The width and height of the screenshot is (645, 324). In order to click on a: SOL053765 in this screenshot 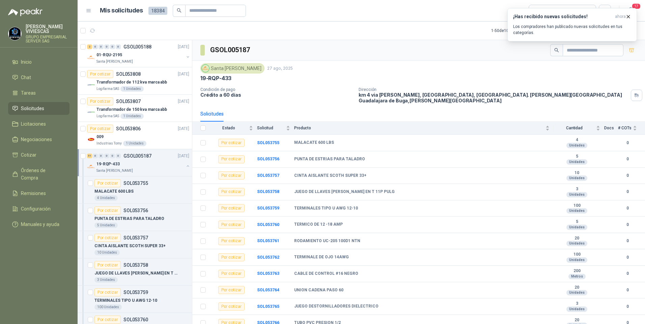, I will do `click(268, 307)`.